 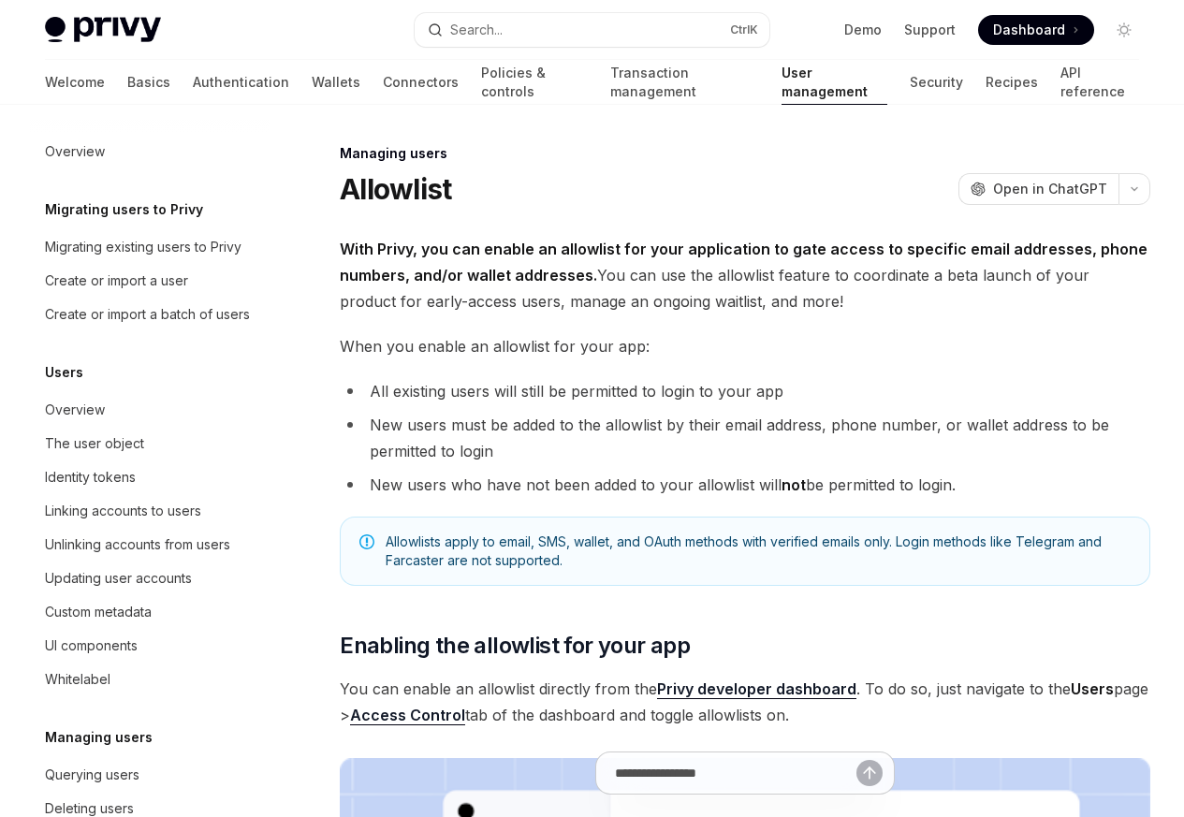 What do you see at coordinates (123, 511) in the screenshot?
I see `div: Linking accounts to users` at bounding box center [123, 511].